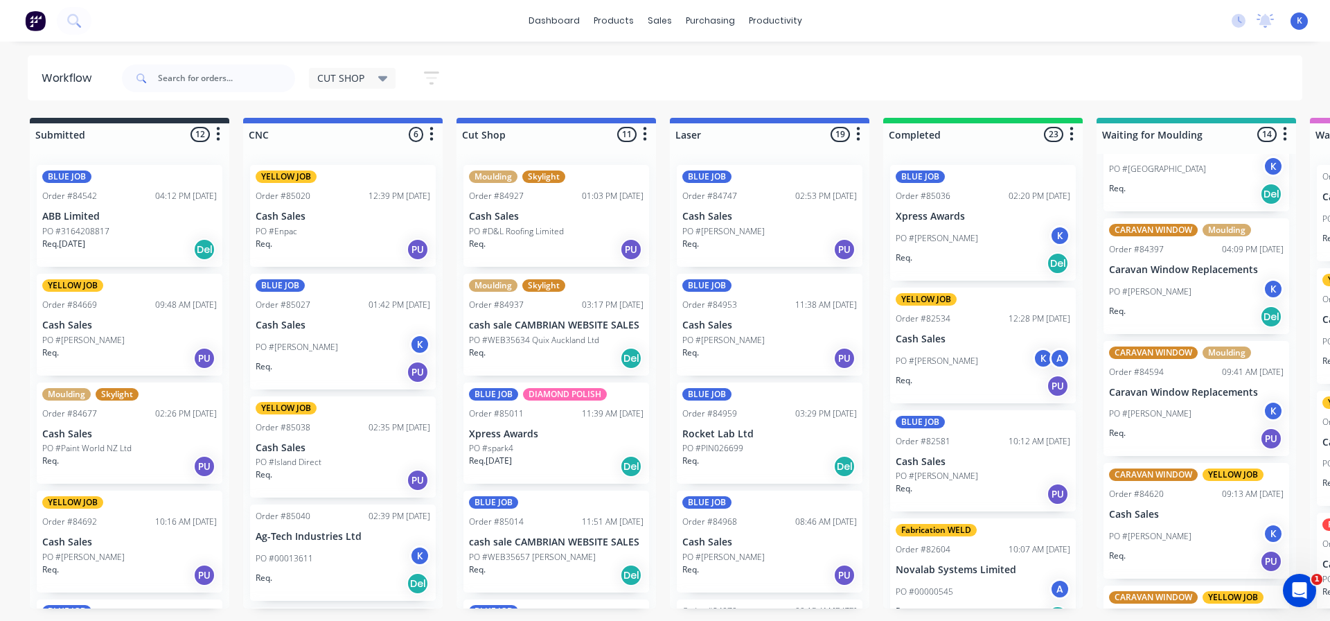  Describe the element at coordinates (1060, 589) in the screenshot. I see `div: A` at that location.